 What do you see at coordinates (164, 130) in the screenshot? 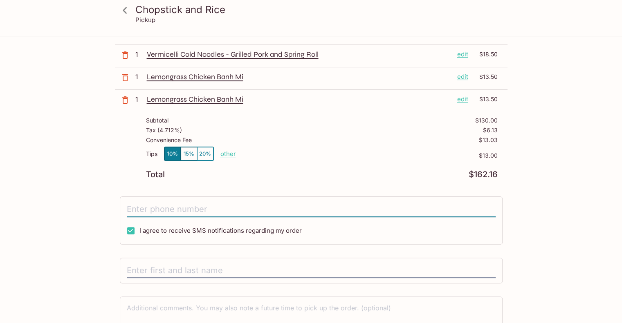
I see `p: Tax ( 4.712% )` at bounding box center [164, 130].